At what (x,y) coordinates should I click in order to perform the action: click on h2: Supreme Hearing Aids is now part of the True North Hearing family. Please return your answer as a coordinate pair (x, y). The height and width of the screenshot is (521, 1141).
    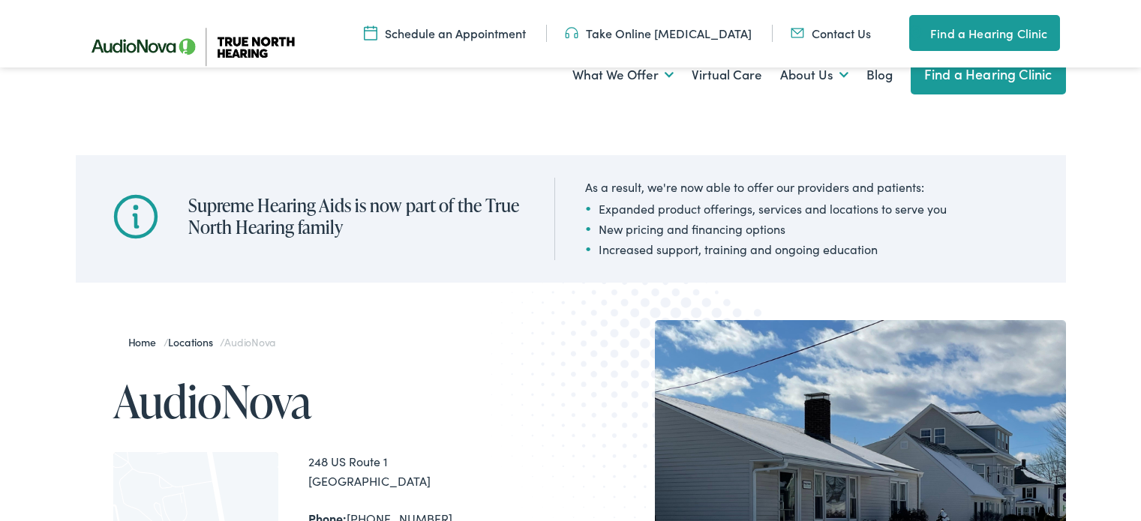
    Looking at the image, I should click on (356, 217).